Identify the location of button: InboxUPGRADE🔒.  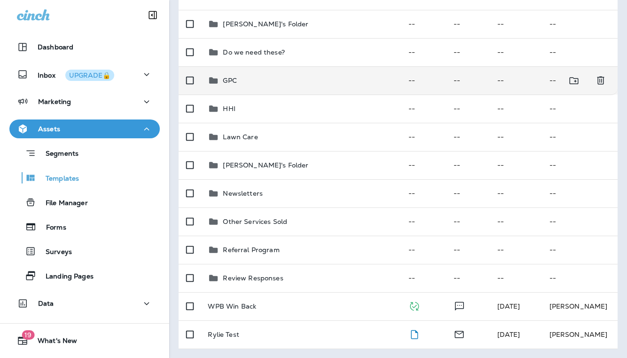
(85, 74).